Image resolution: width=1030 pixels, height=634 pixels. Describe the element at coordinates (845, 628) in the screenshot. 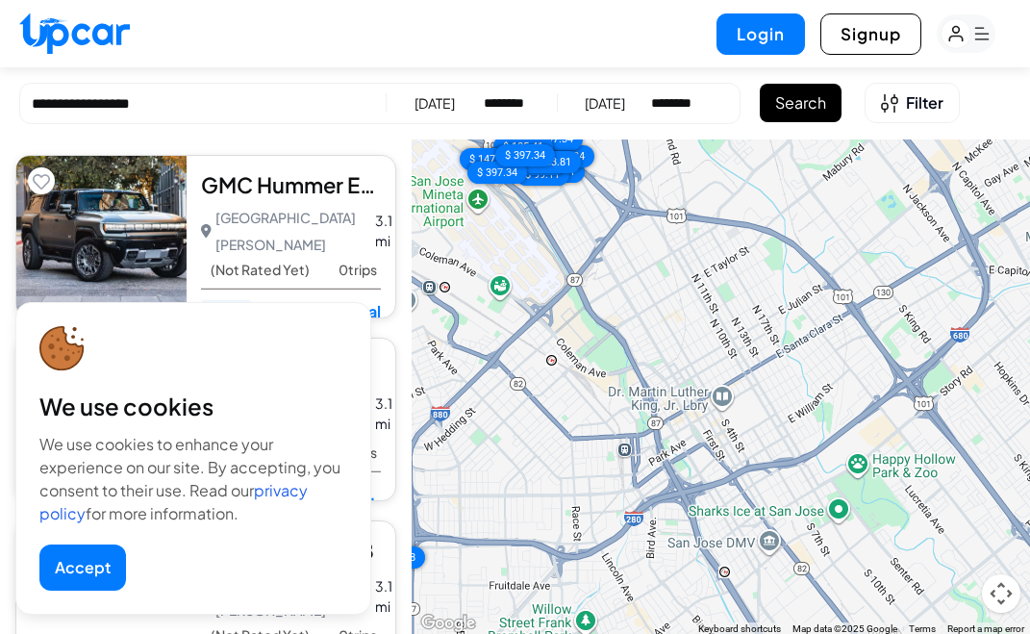

I see `span: Map data ©2025 Google` at that location.